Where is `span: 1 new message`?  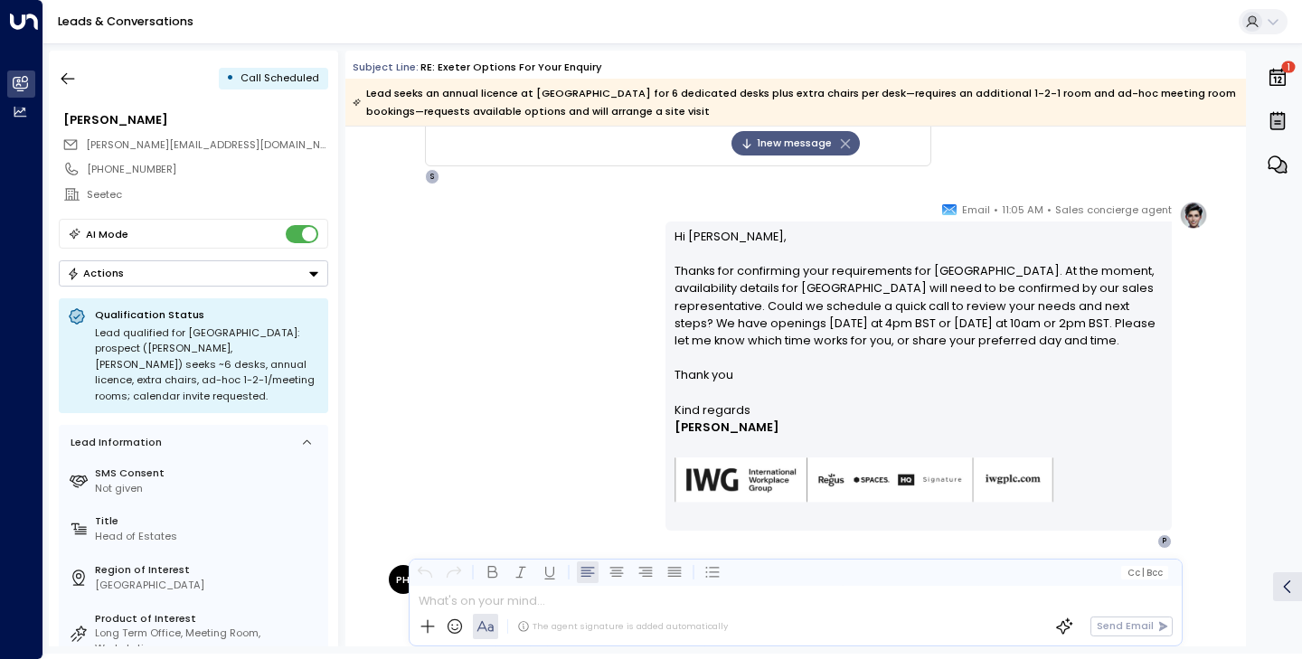 span: 1 new message is located at coordinates (786, 143).